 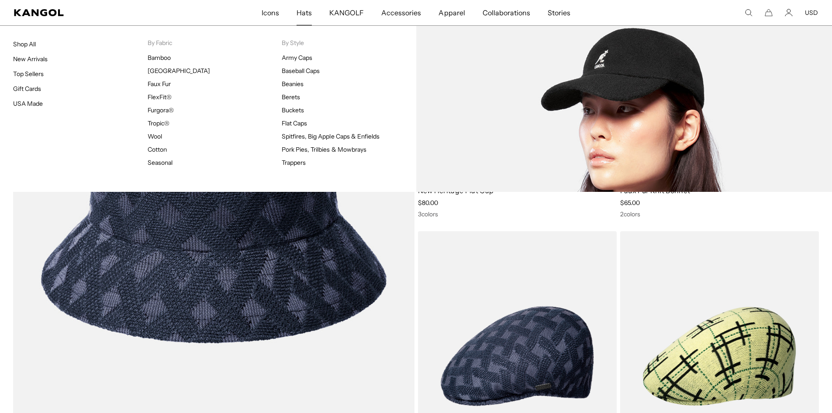 What do you see at coordinates (28, 103) in the screenshot?
I see `a: USA Made` at bounding box center [28, 103].